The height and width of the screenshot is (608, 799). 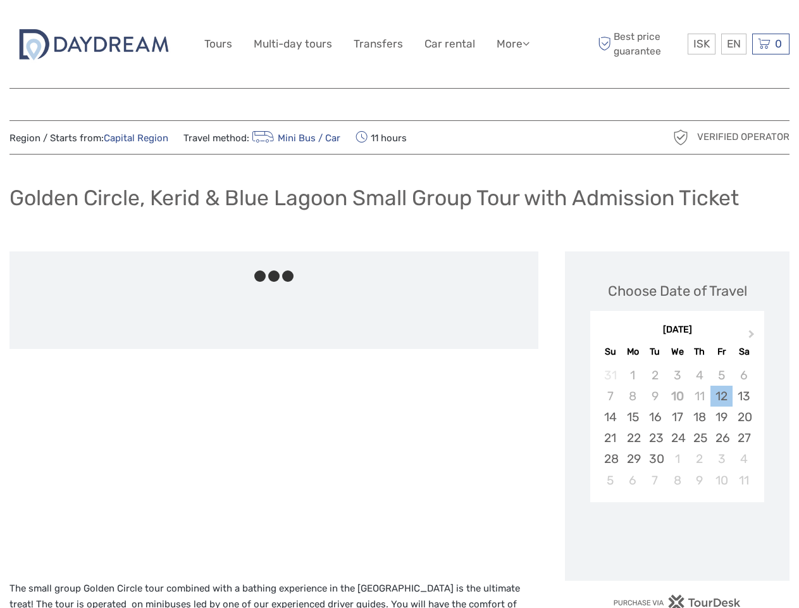 I want to click on div: Choose Tuesday, September 23rd, 2025, so click(x=655, y=437).